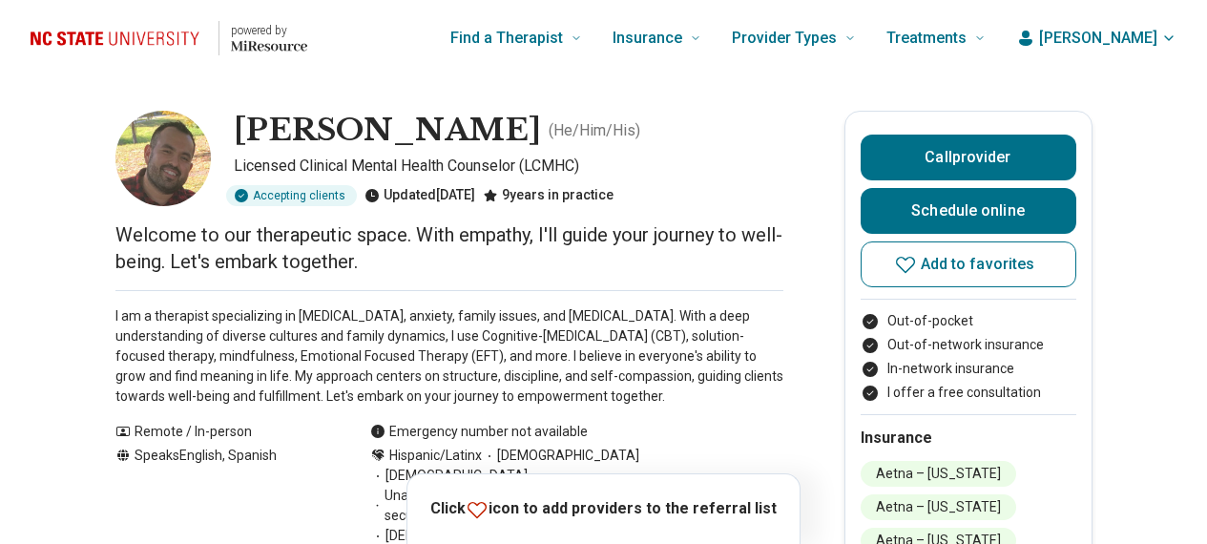  I want to click on a: Schedule online, so click(968, 211).